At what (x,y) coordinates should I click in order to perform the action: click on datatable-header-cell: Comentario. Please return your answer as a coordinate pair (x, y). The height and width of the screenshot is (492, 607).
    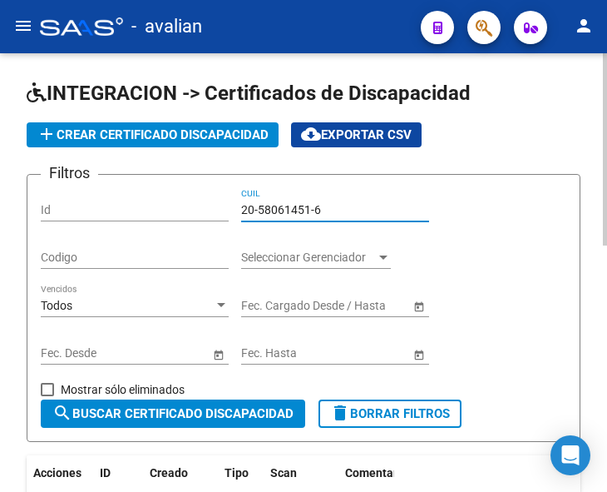
    Looking at the image, I should click on (380, 472).